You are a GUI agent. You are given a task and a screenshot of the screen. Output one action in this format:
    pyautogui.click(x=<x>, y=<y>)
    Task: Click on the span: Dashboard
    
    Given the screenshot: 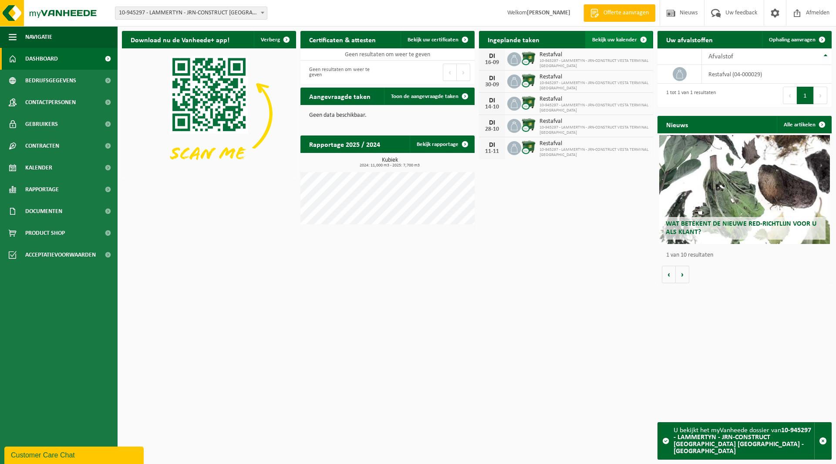 What is the action you would take?
    pyautogui.click(x=41, y=59)
    